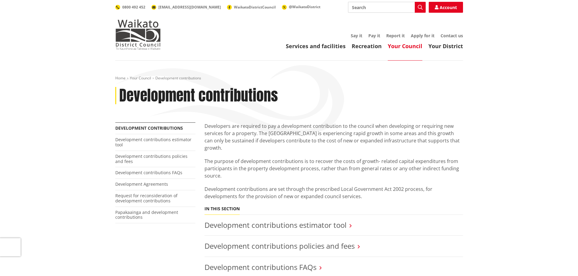 The image size is (578, 276). Describe the element at coordinates (367, 46) in the screenshot. I see `a: Recreation` at that location.